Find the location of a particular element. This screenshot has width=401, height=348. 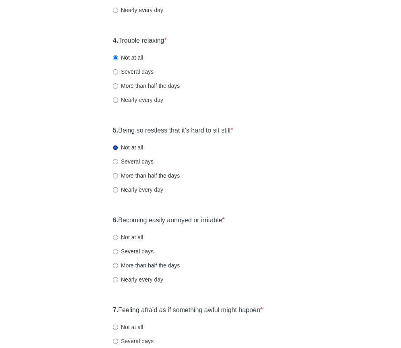

strong: 5. is located at coordinates (115, 130).